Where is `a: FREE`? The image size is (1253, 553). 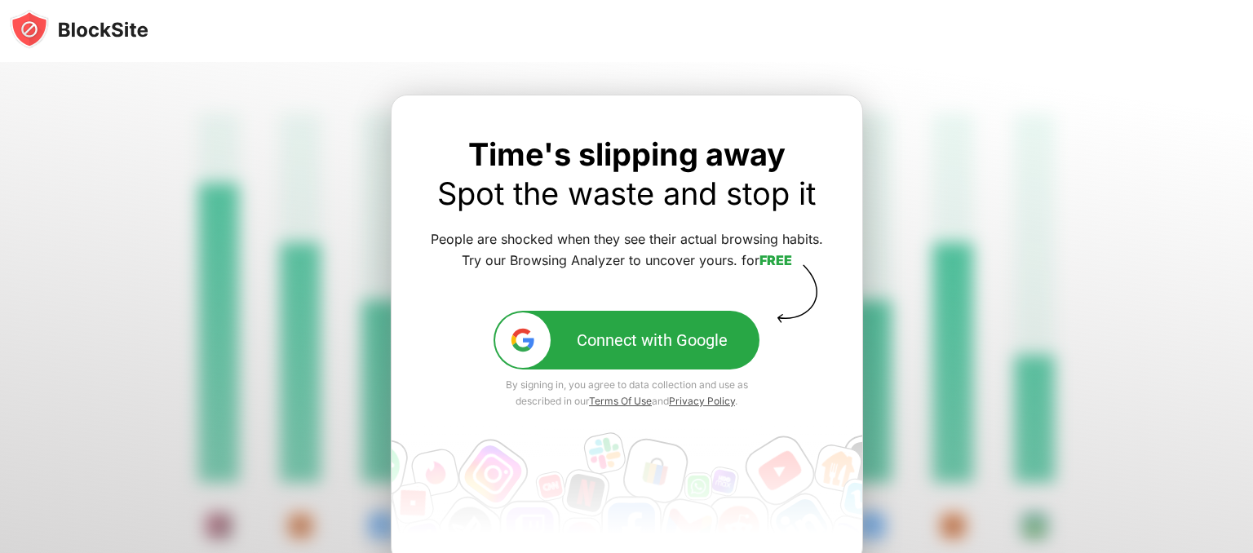 a: FREE is located at coordinates (776, 260).